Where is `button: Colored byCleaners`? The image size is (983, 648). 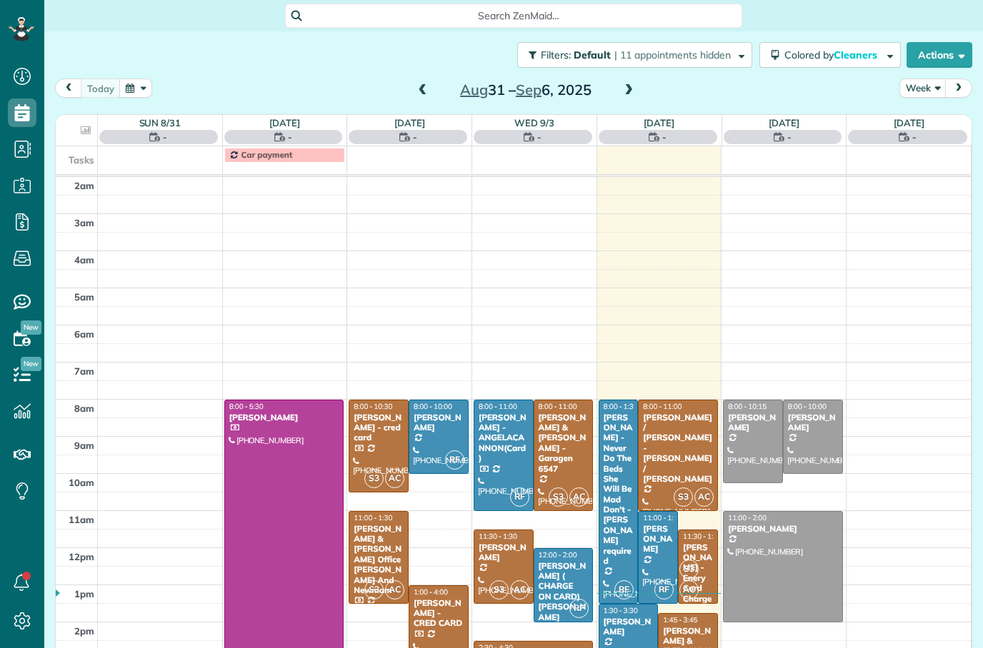
button: Colored byCleaners is located at coordinates (830, 55).